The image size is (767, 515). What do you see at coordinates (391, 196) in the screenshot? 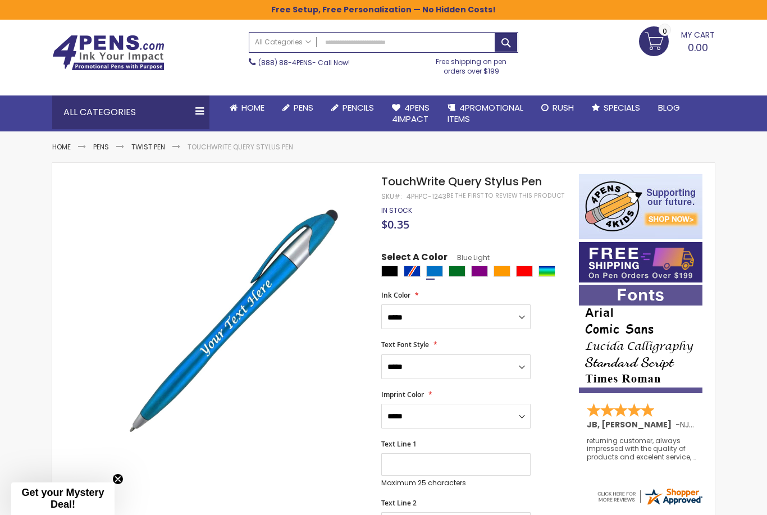
I see `strong: SKU` at bounding box center [391, 196].